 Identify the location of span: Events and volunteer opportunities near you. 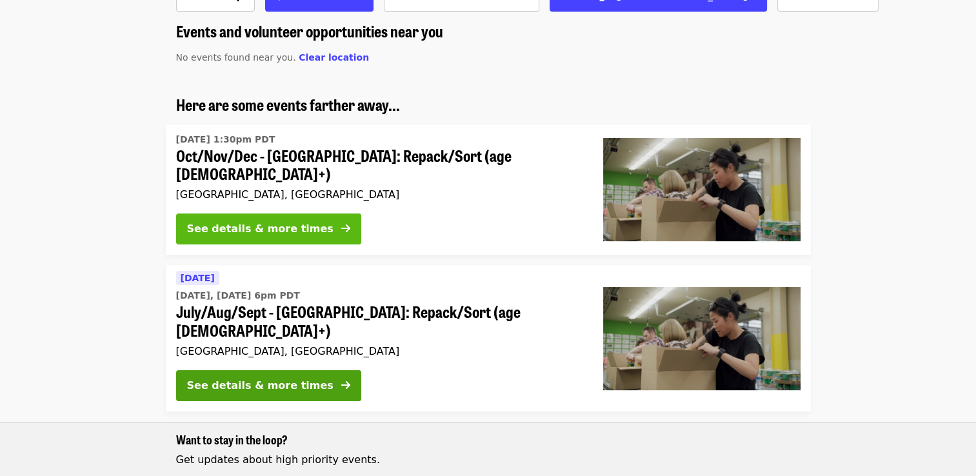
(310, 30).